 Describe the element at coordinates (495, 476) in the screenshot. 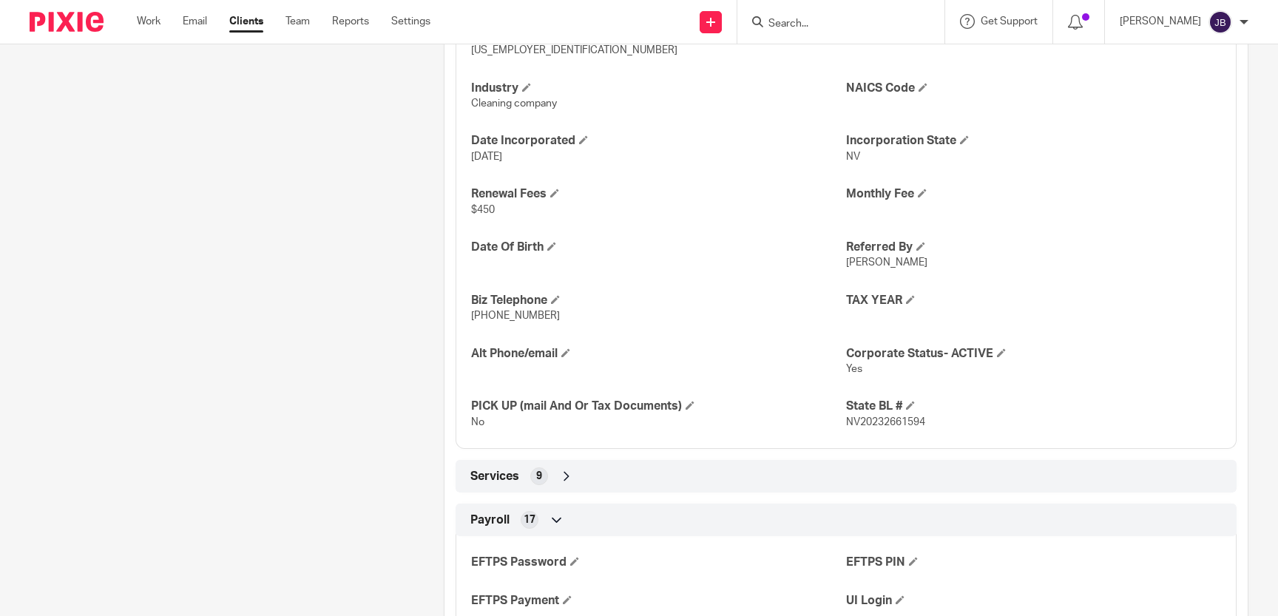

I see `span: Services` at that location.